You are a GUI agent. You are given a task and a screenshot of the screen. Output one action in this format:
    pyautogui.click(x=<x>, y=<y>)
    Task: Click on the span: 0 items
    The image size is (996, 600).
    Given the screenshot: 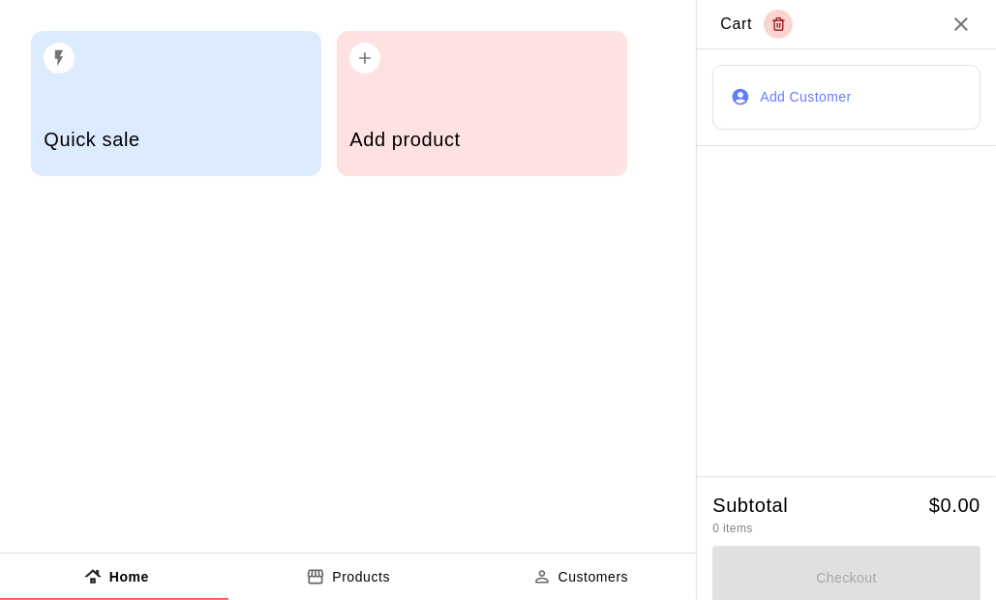 What is the action you would take?
    pyautogui.click(x=732, y=528)
    